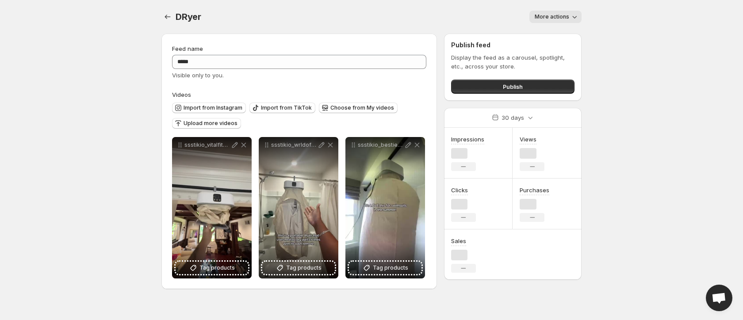  Describe the element at coordinates (198, 75) in the screenshot. I see `span: Visible only to you.` at that location.